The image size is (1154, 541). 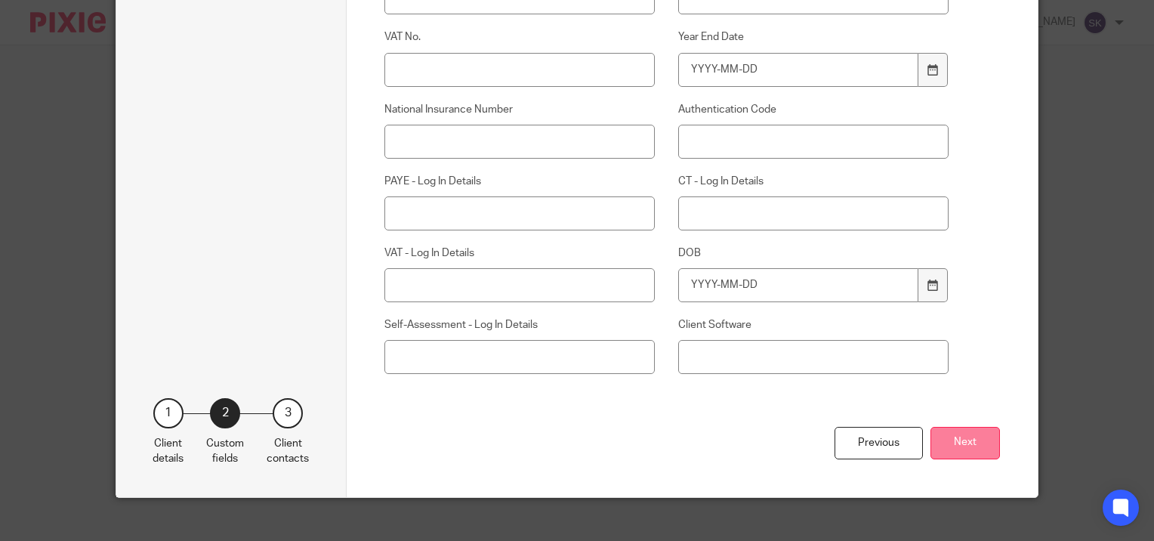 What do you see at coordinates (520, 253) in the screenshot?
I see `label: VAT - Log In Details` at bounding box center [520, 253].